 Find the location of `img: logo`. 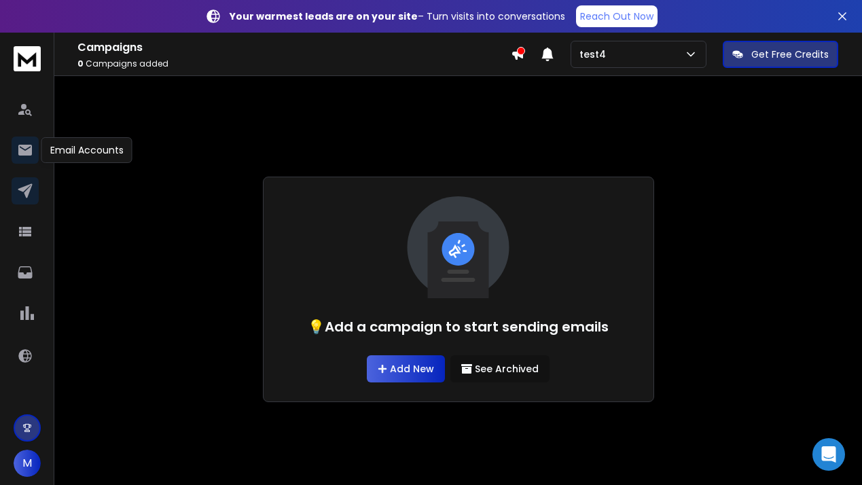

img: logo is located at coordinates (27, 58).